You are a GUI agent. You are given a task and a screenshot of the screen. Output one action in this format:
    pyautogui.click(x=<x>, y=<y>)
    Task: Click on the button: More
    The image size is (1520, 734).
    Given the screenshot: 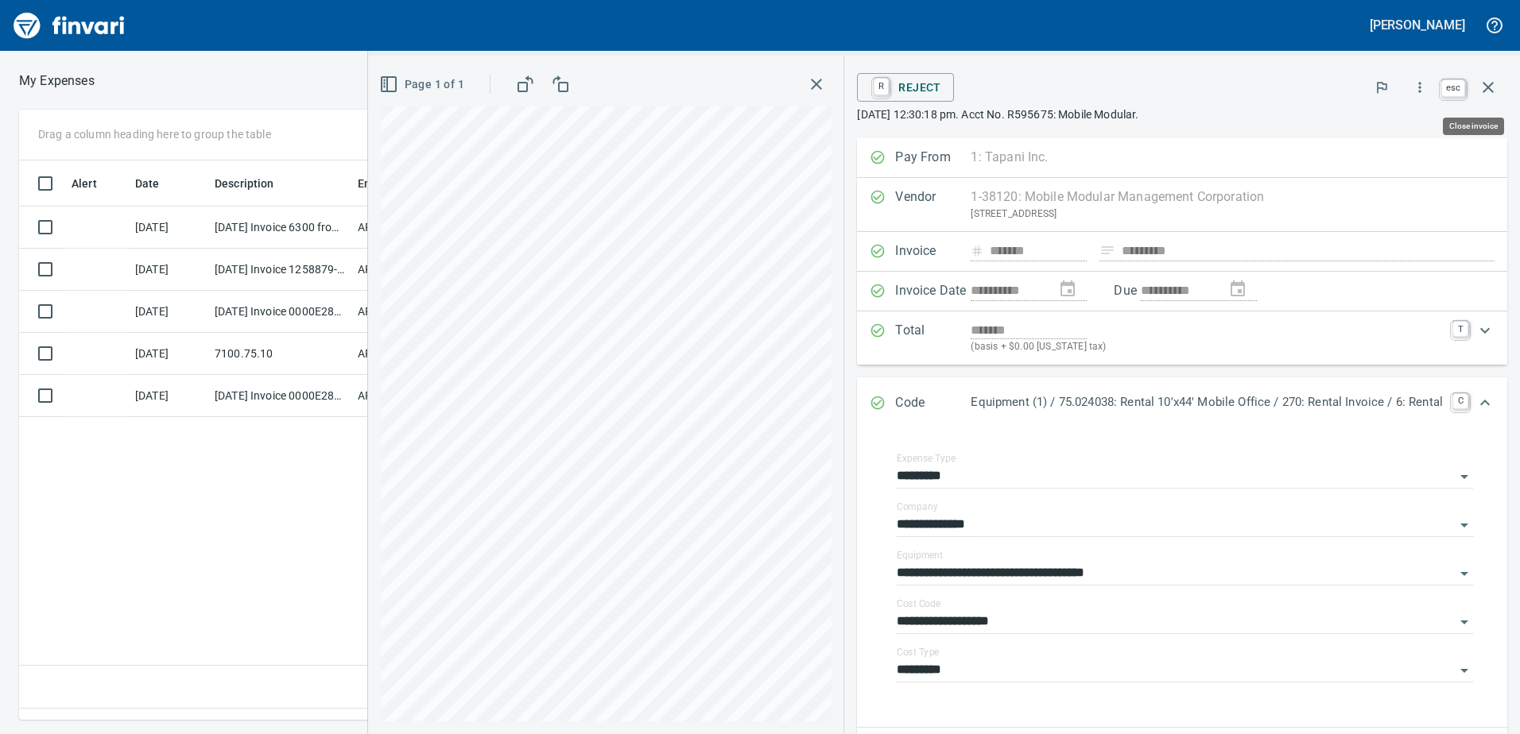 What is the action you would take?
    pyautogui.click(x=1419, y=87)
    